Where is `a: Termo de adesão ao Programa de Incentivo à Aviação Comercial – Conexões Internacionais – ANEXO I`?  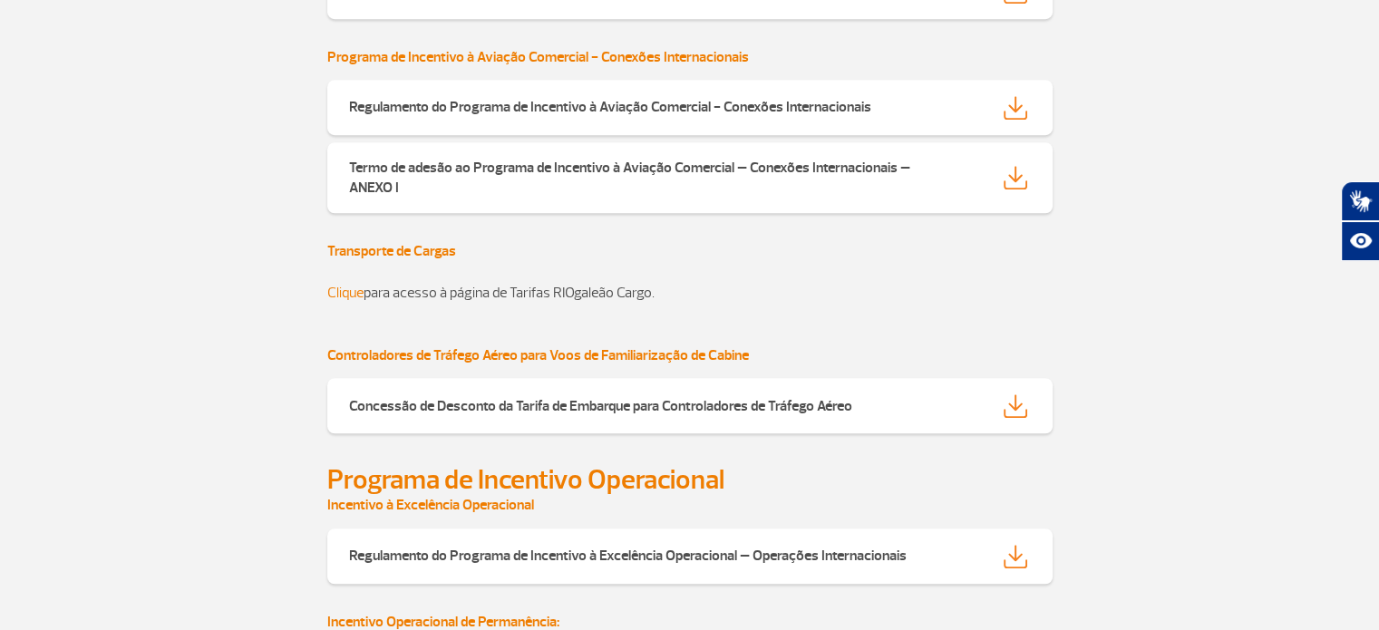 a: Termo de adesão ao Programa de Incentivo à Aviação Comercial – Conexões Internacionais – ANEXO I is located at coordinates (690, 178).